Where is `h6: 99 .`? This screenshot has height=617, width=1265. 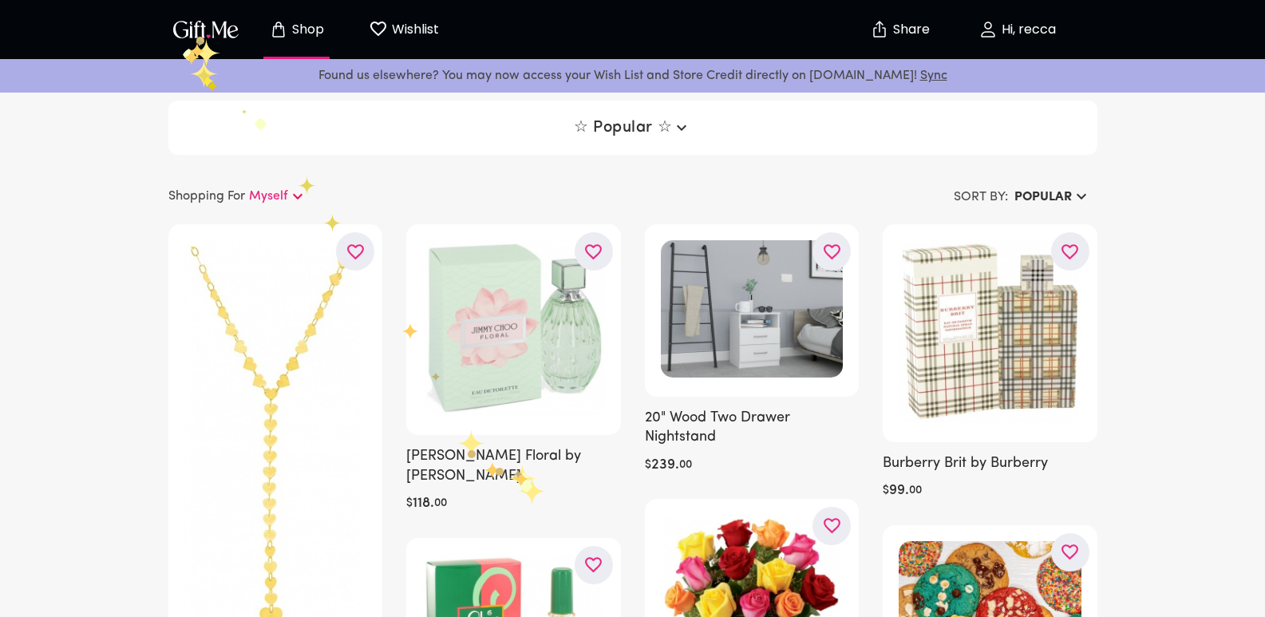 h6: 99 . is located at coordinates (899, 491).